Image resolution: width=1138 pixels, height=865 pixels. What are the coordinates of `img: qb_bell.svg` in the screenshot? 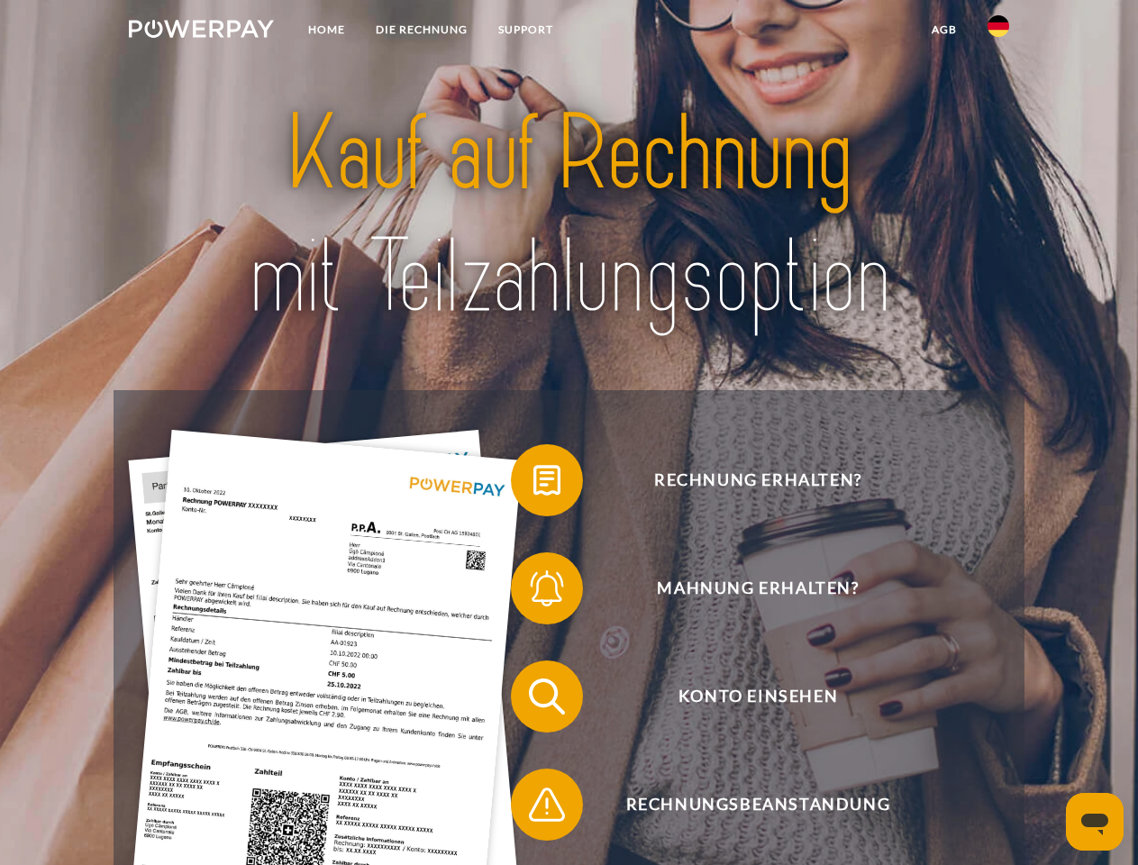 It's located at (547, 589).